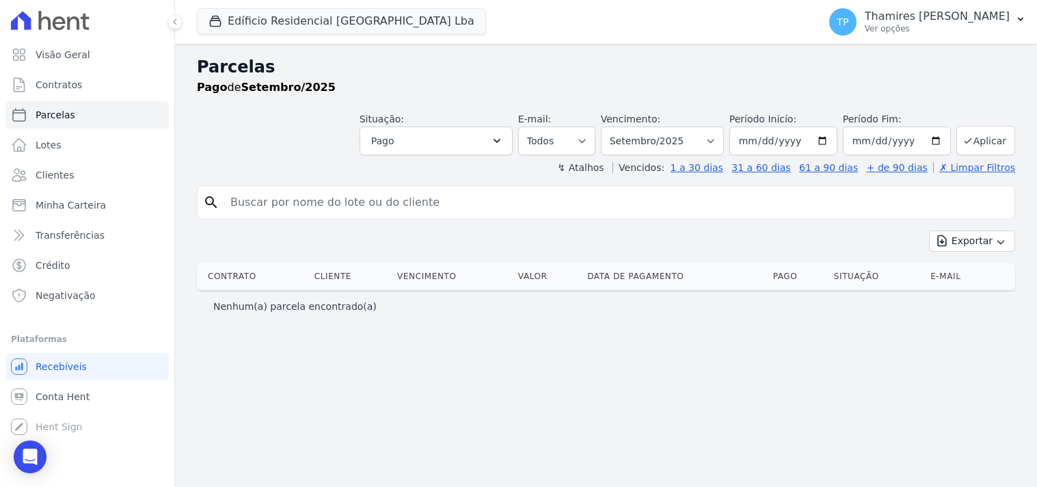 The height and width of the screenshot is (487, 1037). What do you see at coordinates (972, 241) in the screenshot?
I see `button: Exportar` at bounding box center [972, 241].